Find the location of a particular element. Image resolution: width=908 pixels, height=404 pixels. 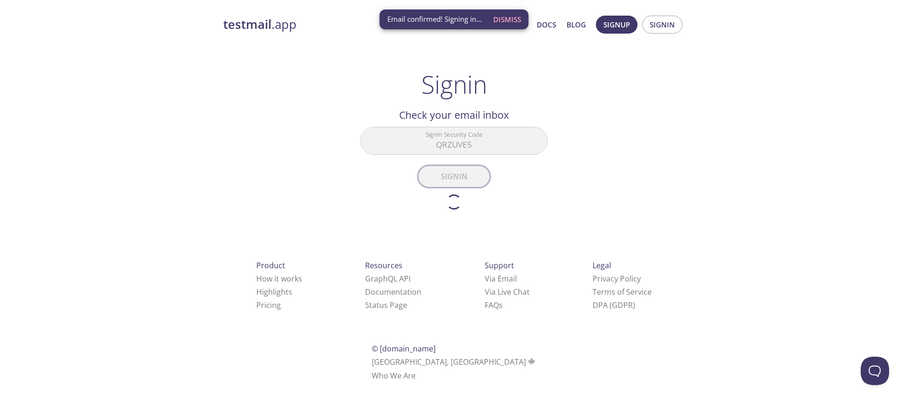

h1: Signin is located at coordinates (454, 84).